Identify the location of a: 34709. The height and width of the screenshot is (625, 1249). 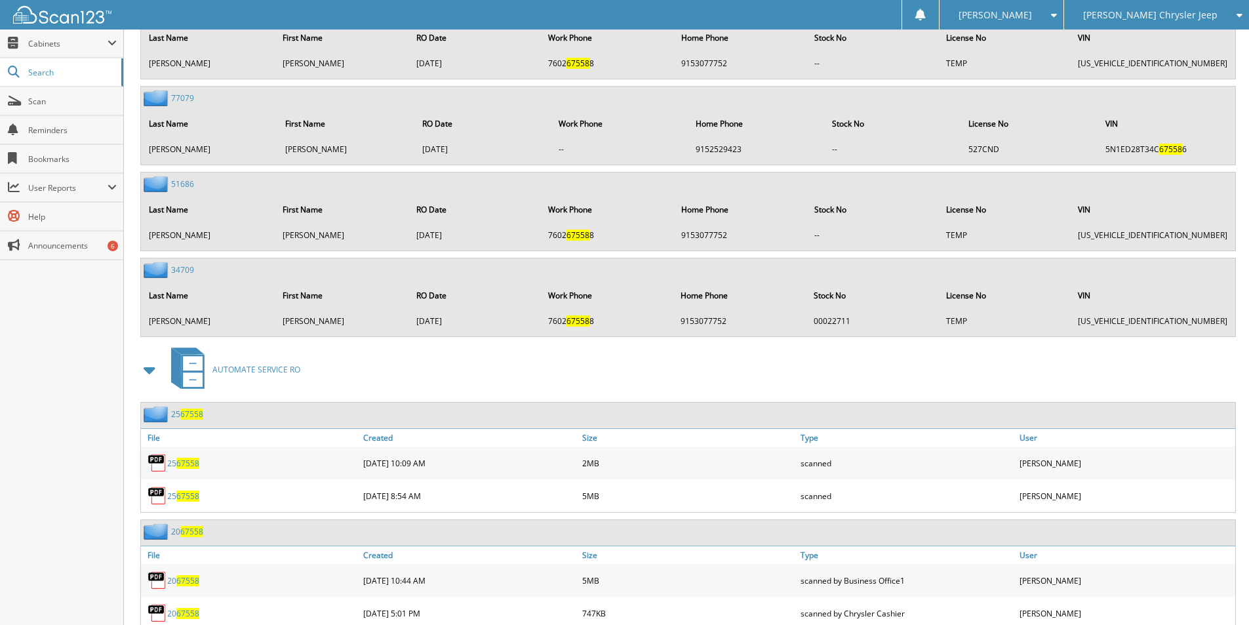
(182, 270).